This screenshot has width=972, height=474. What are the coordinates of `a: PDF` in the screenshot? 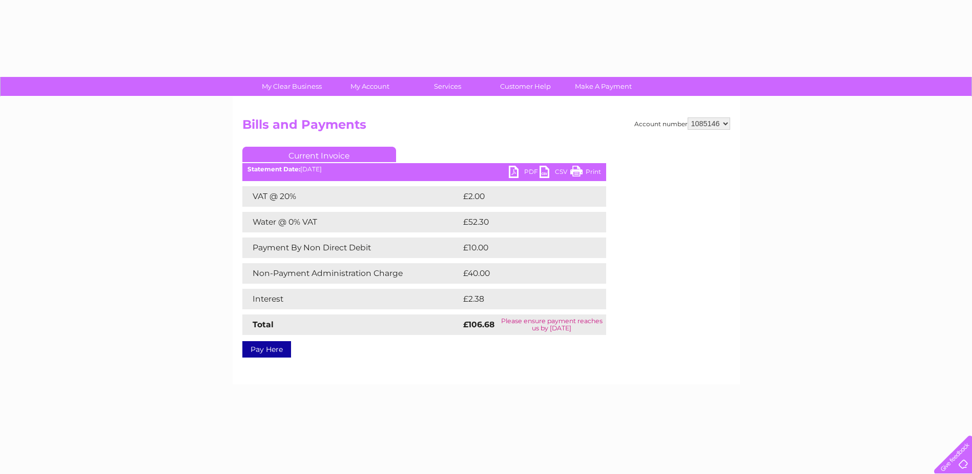 It's located at (524, 173).